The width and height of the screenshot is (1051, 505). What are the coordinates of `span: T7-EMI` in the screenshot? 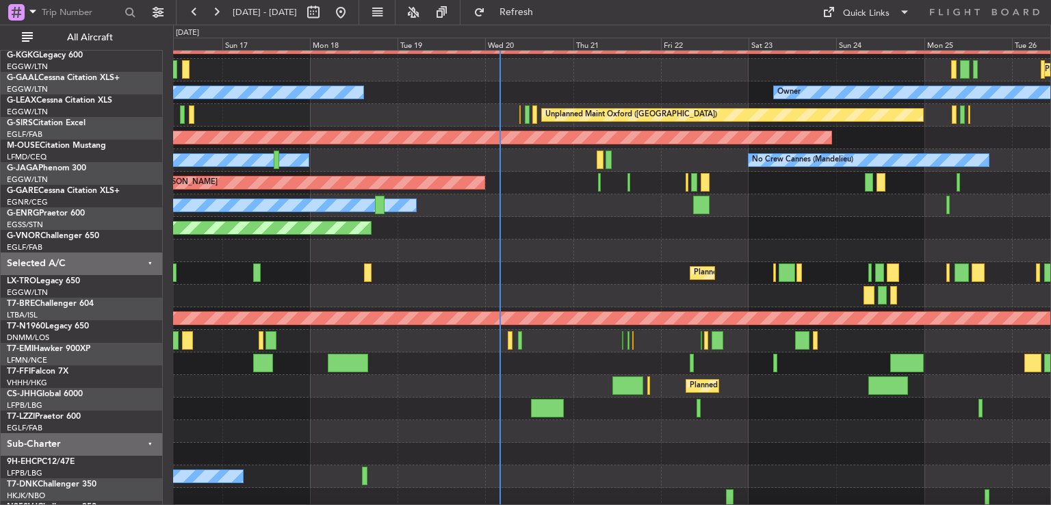 It's located at (20, 349).